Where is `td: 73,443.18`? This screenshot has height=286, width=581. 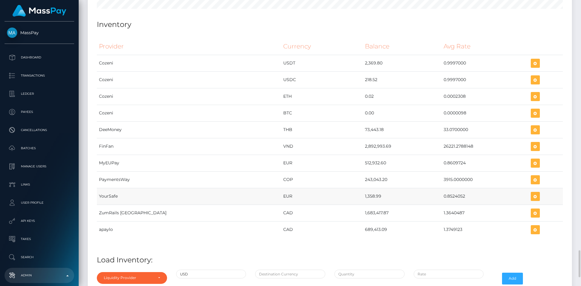
td: 73,443.18 is located at coordinates (402, 129).